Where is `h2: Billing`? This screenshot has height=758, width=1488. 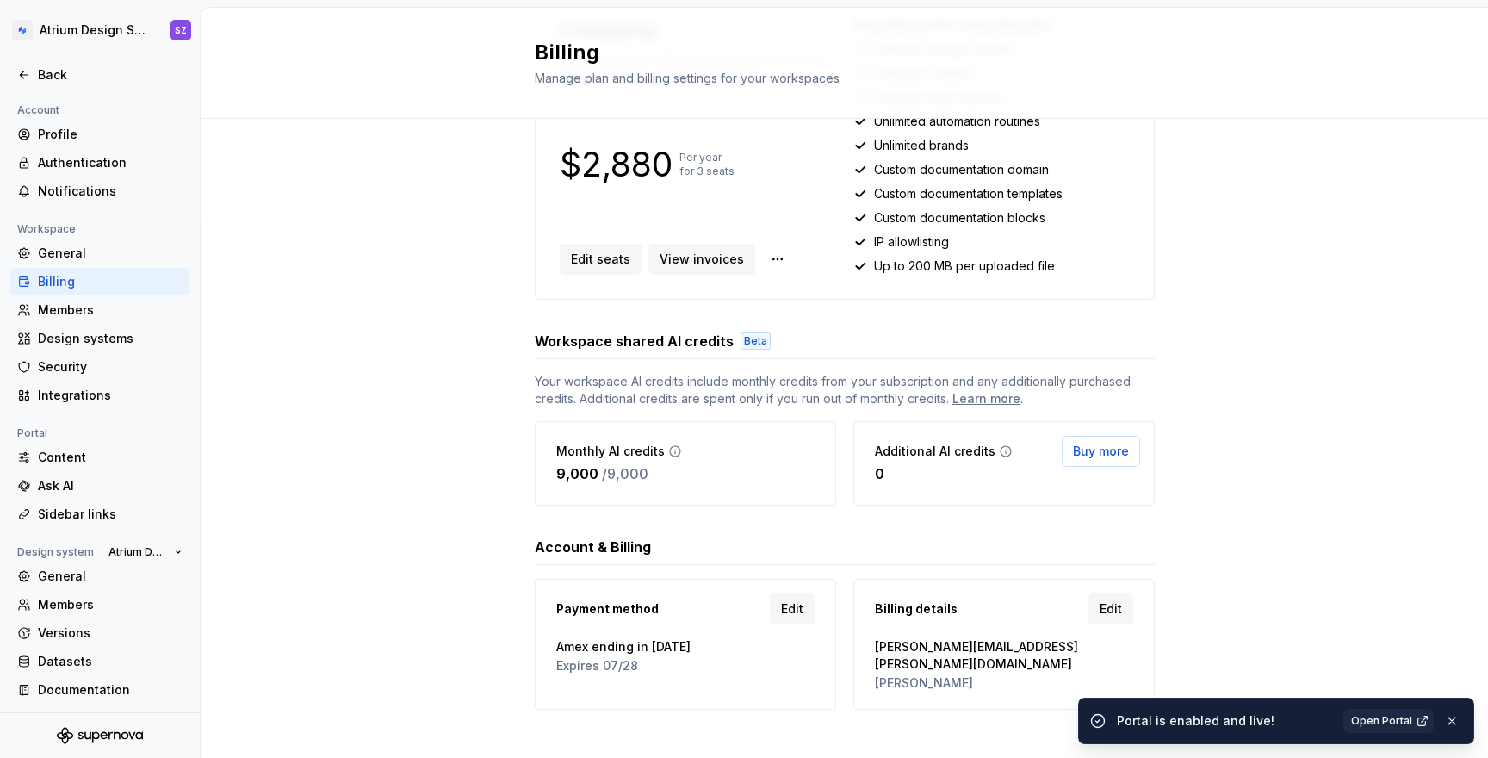 h2: Billing is located at coordinates (834, 53).